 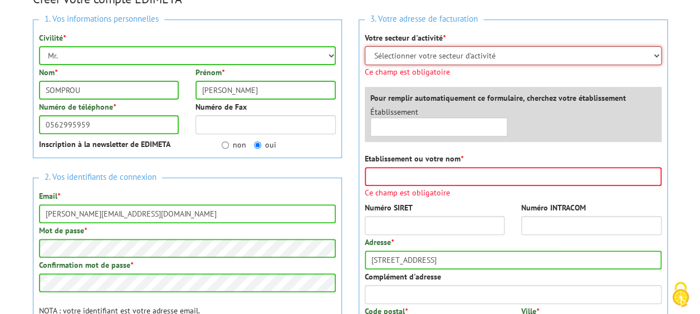 I want to click on label: Nom, so click(x=48, y=72).